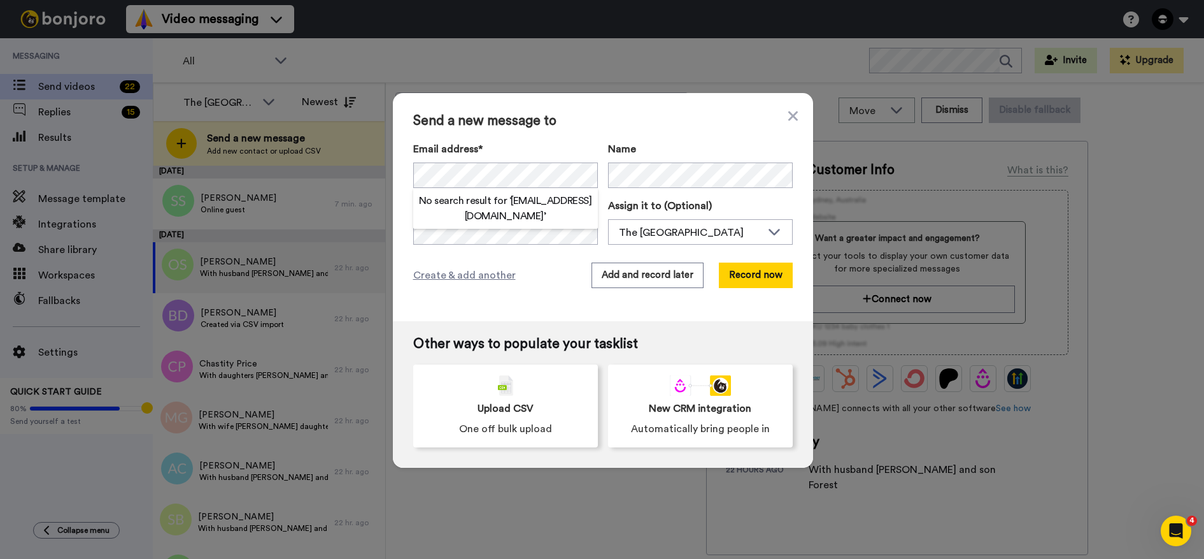 The image size is (1204, 559). What do you see at coordinates (701, 429) in the screenshot?
I see `span: Automatically bring people in` at bounding box center [701, 429].